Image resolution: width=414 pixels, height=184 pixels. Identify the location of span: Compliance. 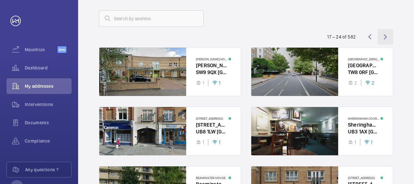
(48, 141).